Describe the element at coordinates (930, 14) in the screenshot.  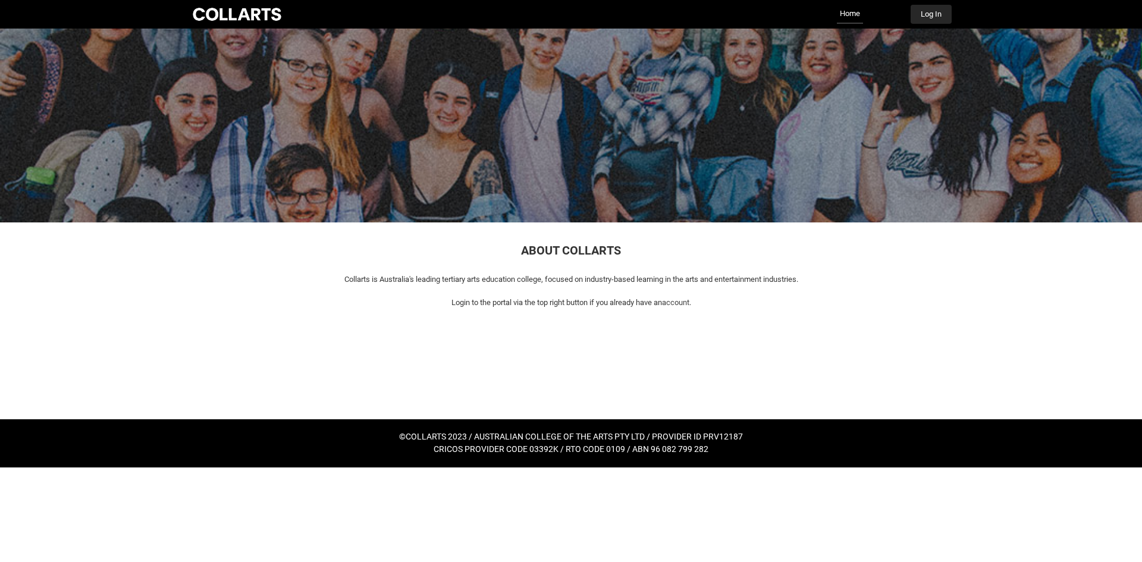
I see `button: Log In` at that location.